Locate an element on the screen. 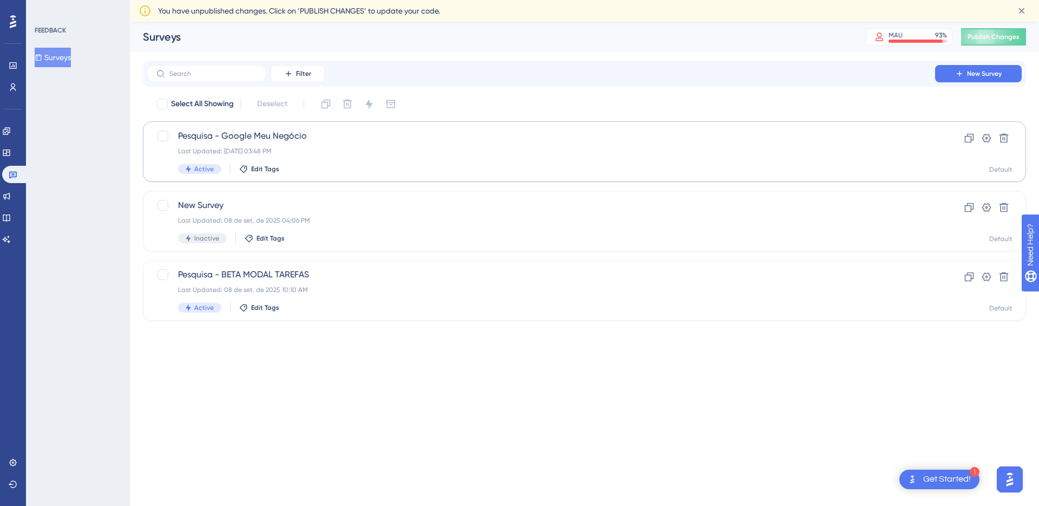 The image size is (1039, 506). div: 93 % is located at coordinates (941, 35).